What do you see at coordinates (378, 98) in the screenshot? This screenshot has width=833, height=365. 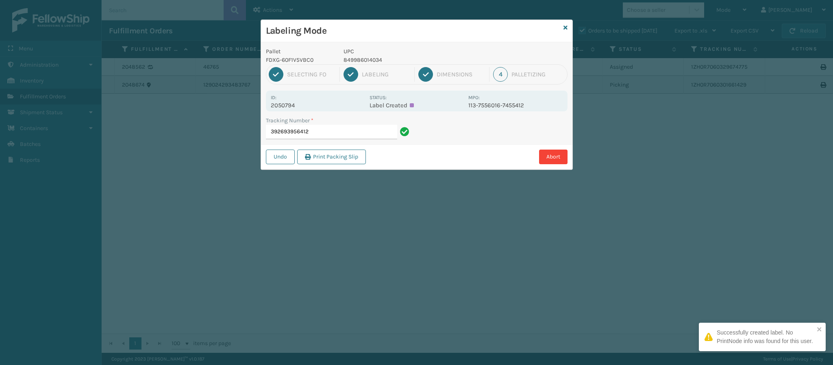 I see `label: Status:` at bounding box center [378, 98].